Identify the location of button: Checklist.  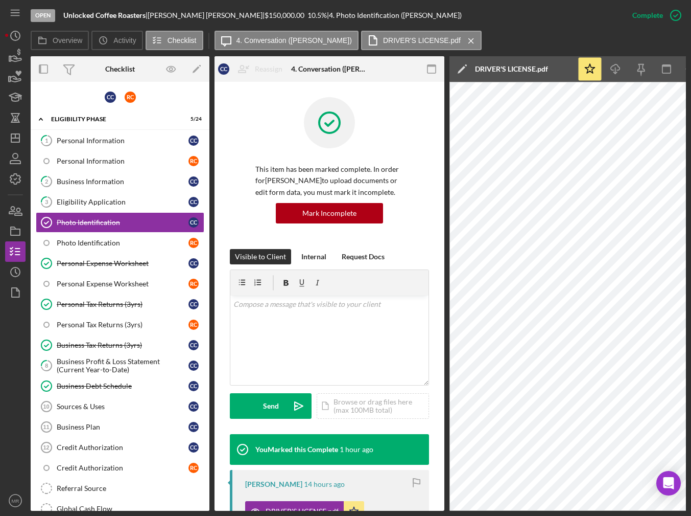
(174, 40).